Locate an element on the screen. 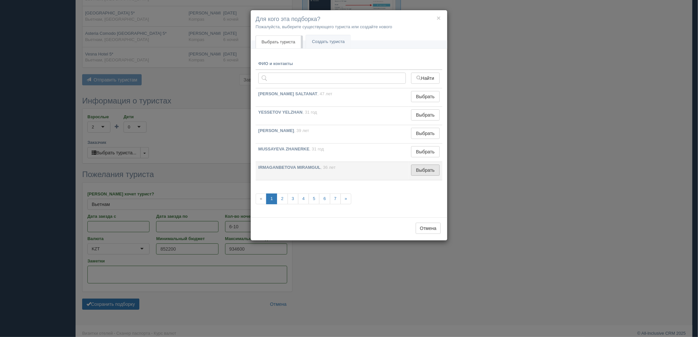 This screenshot has width=698, height=337. a: Выбрать туриста is located at coordinates (278, 42).